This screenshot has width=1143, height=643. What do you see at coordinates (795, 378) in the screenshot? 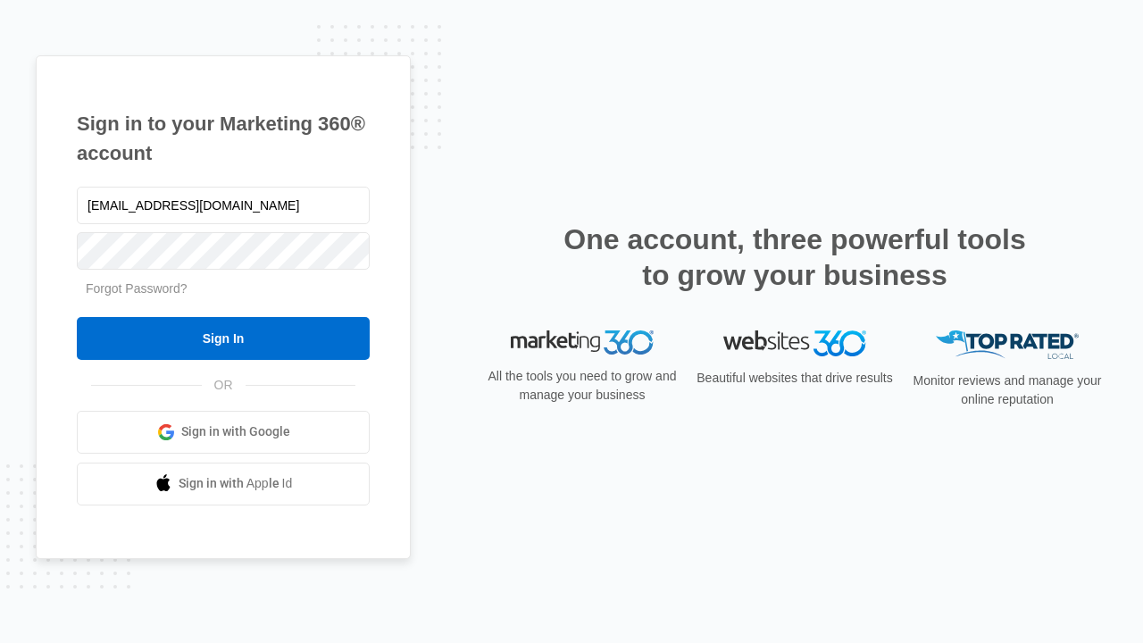
I see `p: Beautiful websites that drive results` at bounding box center [795, 378].